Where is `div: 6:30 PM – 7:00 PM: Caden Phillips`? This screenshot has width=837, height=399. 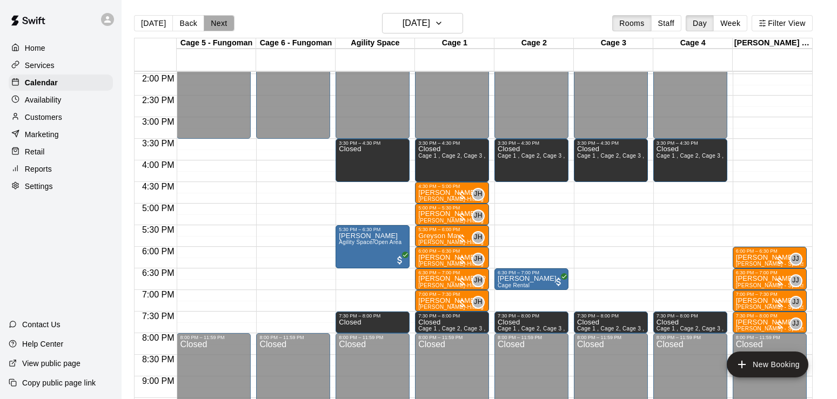 div: 6:30 PM – 7:00 PM: Caden Phillips is located at coordinates (531, 279).